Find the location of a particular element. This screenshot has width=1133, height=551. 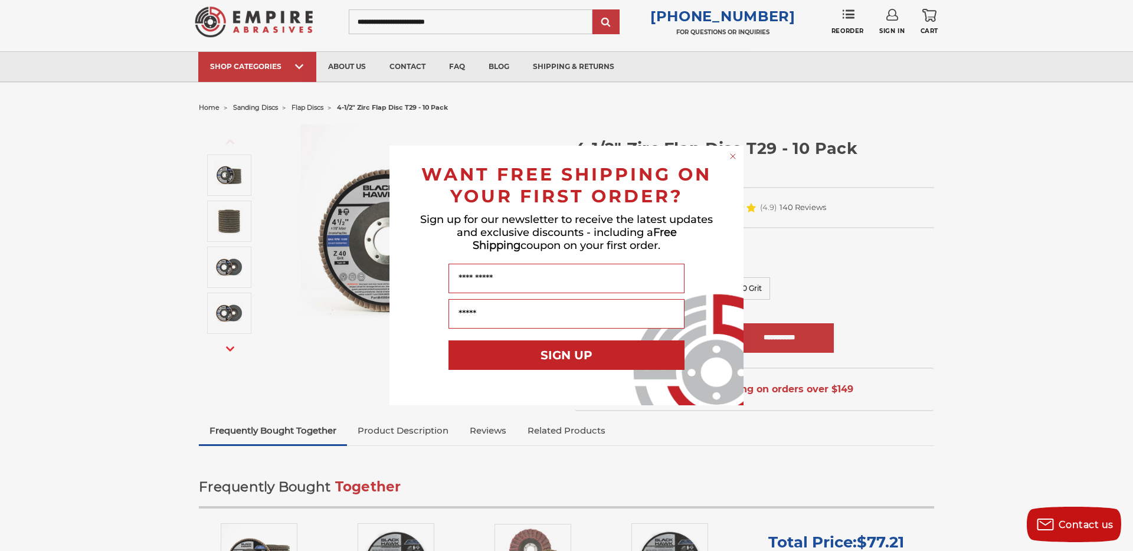

button: Close dialog is located at coordinates (733, 156).